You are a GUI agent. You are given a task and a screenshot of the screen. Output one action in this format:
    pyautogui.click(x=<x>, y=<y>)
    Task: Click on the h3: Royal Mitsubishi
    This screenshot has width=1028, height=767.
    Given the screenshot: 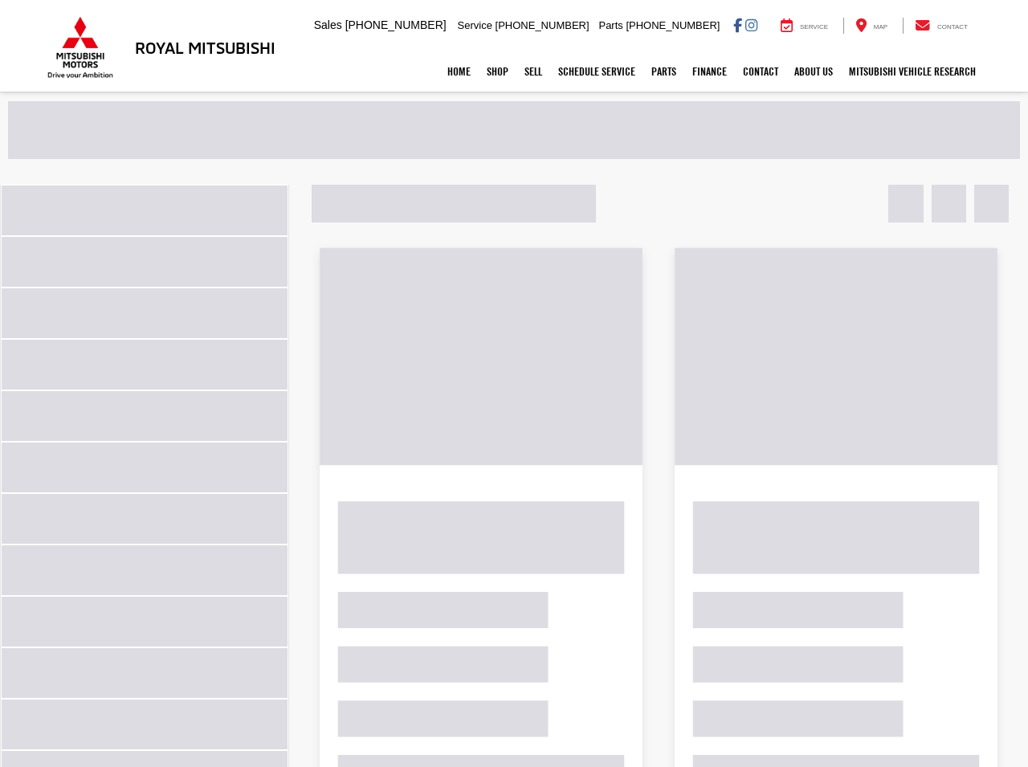 What is the action you would take?
    pyautogui.click(x=205, y=47)
    